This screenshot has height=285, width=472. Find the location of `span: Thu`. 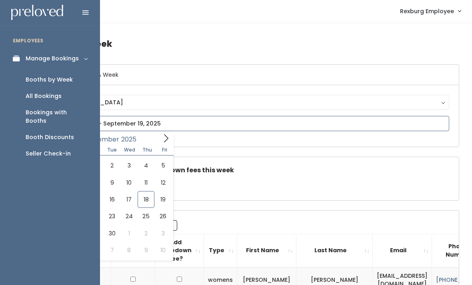

span: Thu is located at coordinates (147, 150).